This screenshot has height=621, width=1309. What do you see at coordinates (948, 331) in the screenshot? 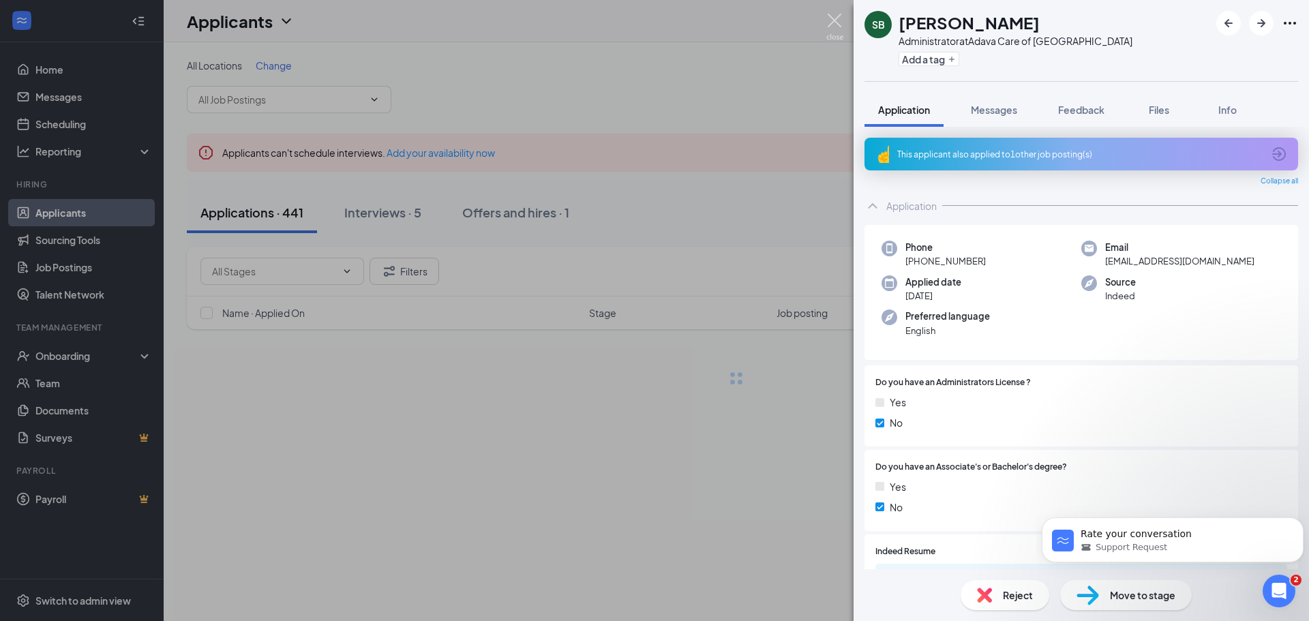
I see `span: English` at bounding box center [948, 331].